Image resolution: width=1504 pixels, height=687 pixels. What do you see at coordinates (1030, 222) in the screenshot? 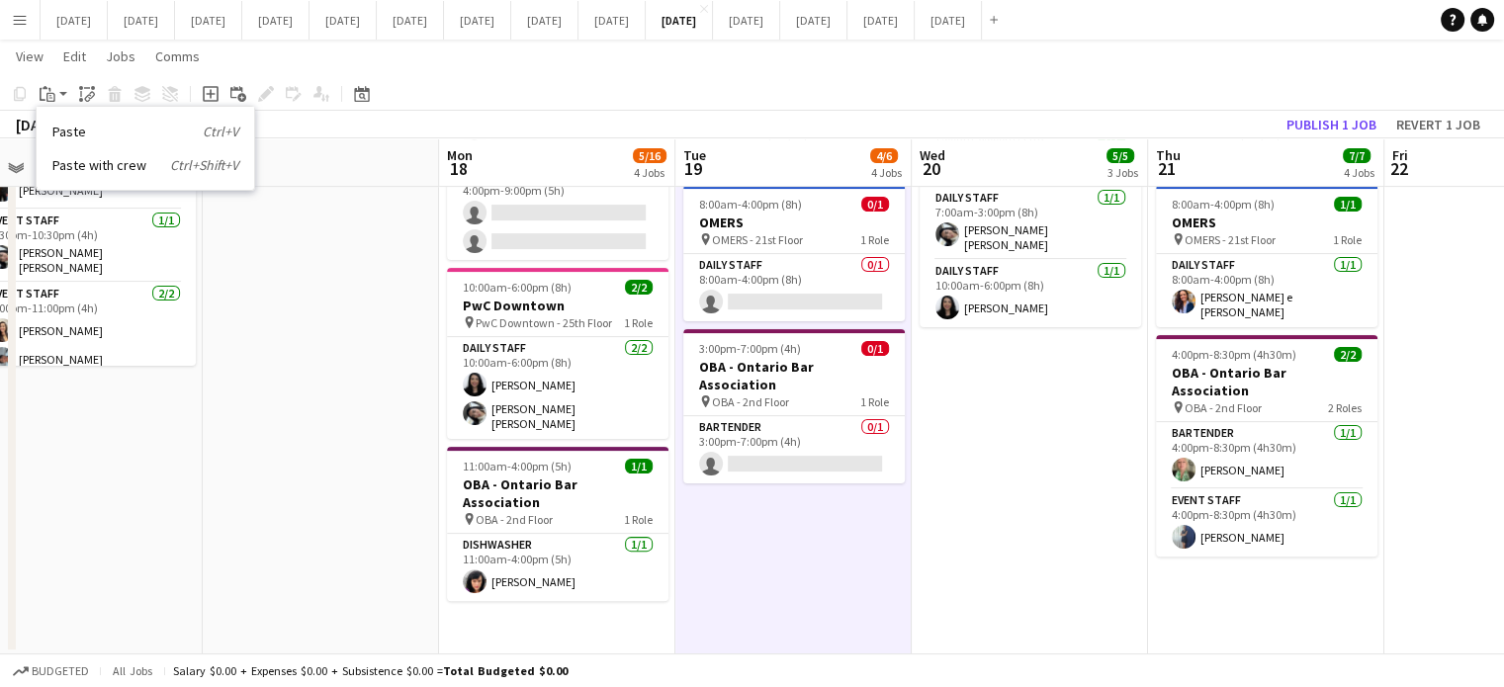
I see `app-job-card: 7:00am-6:00pm (11h)2/2PwC Downtown PwC Downtown - 25th Floor2 RolesDaily Staff1/17:00am-3:00pm (8...` at bounding box center [1030, 222].